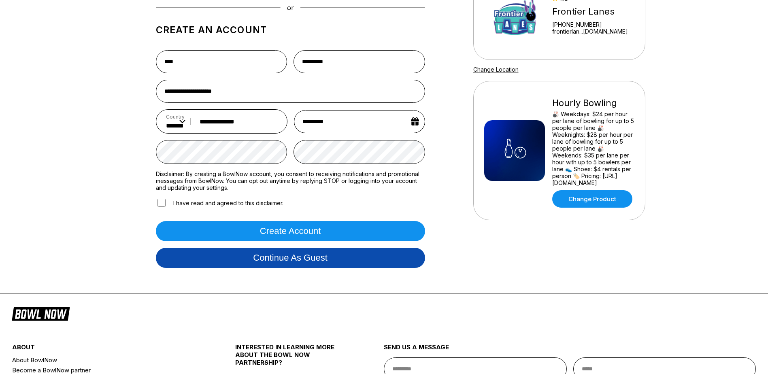 Image resolution: width=768 pixels, height=374 pixels. I want to click on button: Continue as guest, so click(290, 258).